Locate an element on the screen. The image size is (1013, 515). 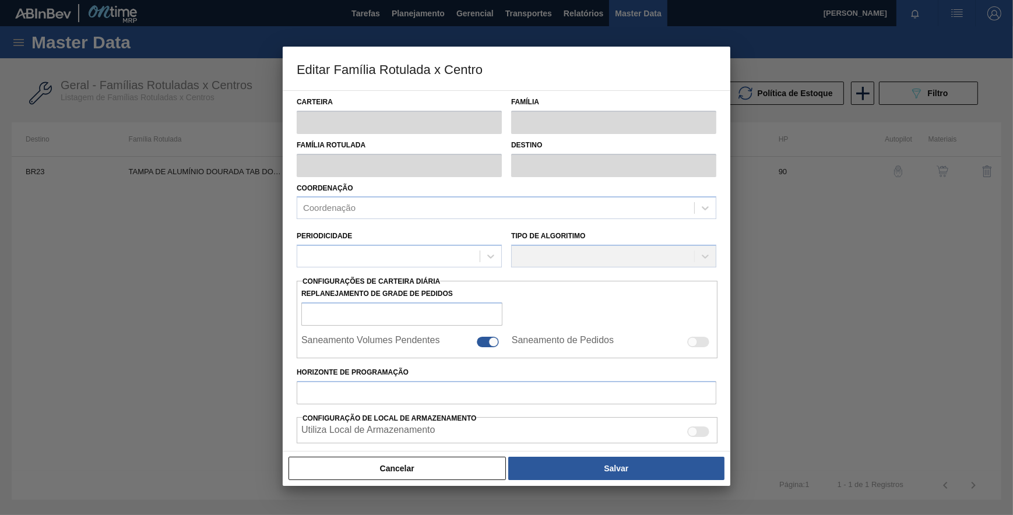
span: Configurações de Carteira Diária is located at coordinates (371, 282).